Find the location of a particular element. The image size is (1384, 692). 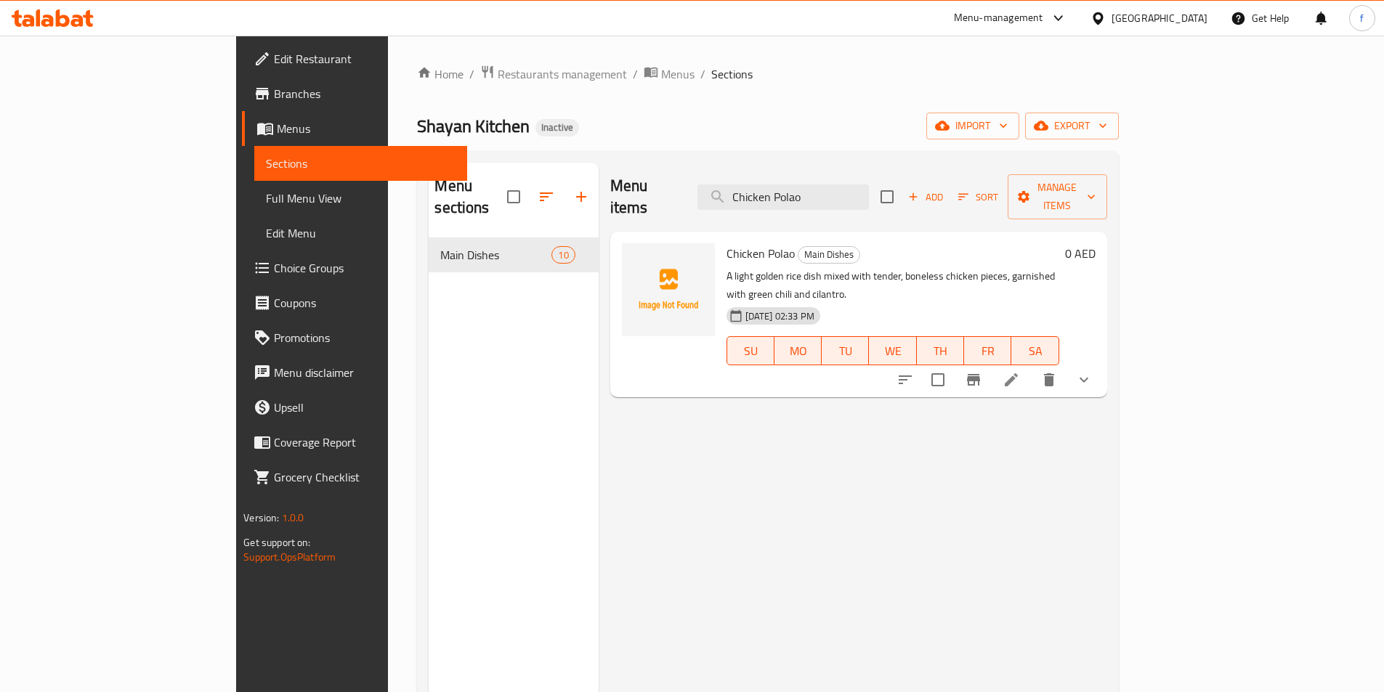

button: Add is located at coordinates (925, 197).